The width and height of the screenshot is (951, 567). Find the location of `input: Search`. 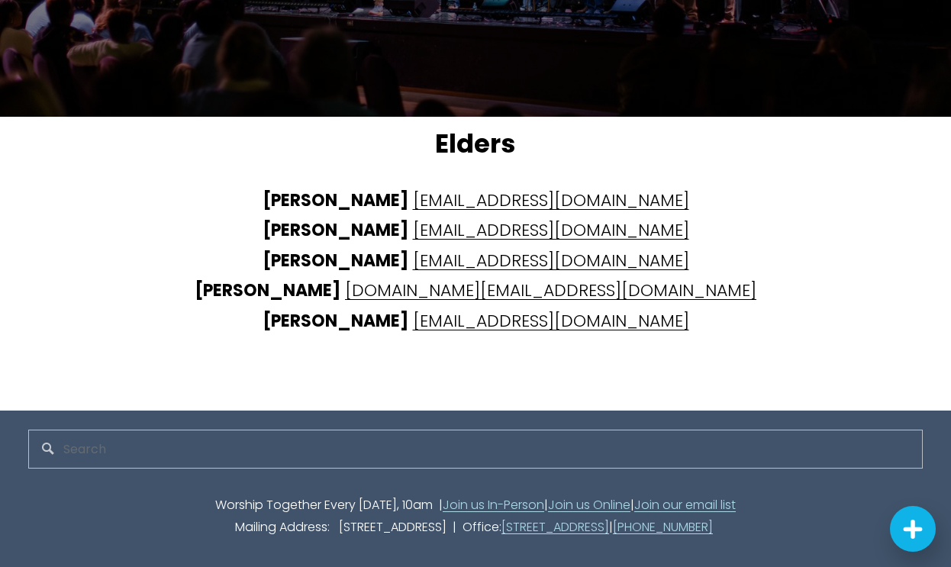

input: Search is located at coordinates (475, 449).